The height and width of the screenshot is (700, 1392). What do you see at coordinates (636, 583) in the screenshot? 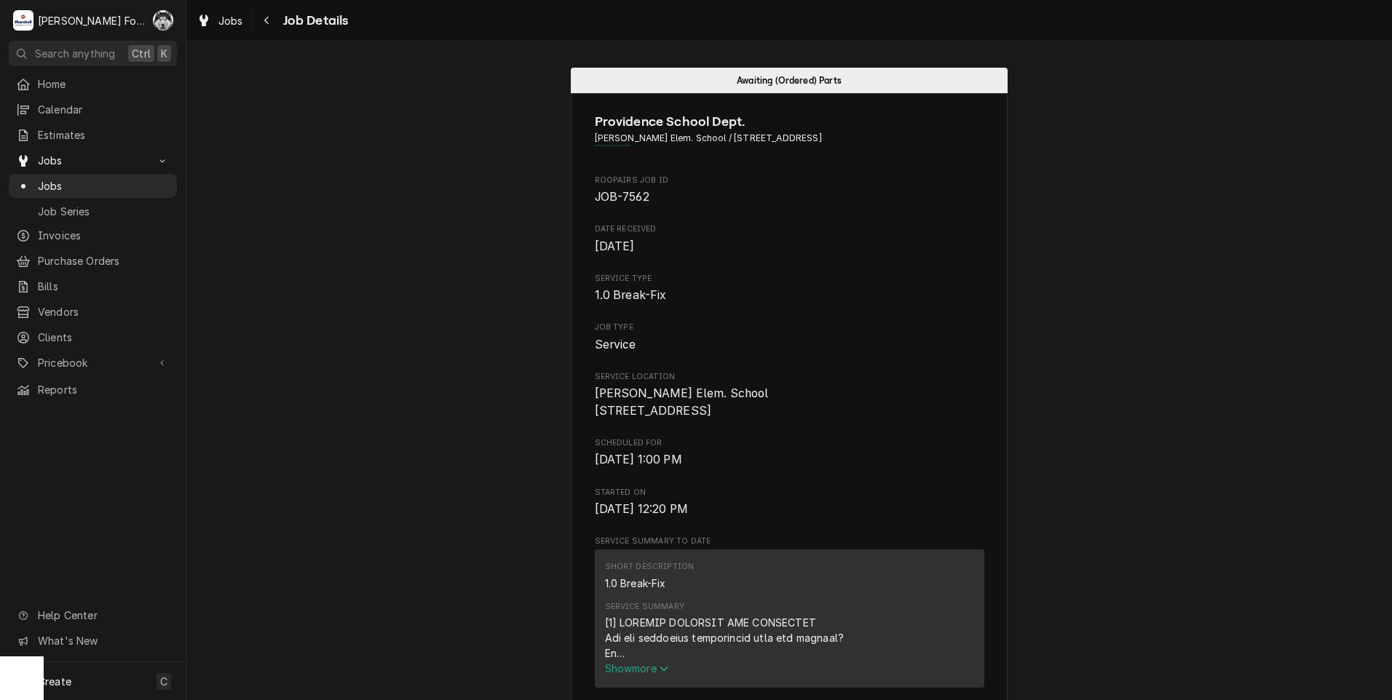
I see `div: 1.0 Break-Fix` at bounding box center [636, 583].